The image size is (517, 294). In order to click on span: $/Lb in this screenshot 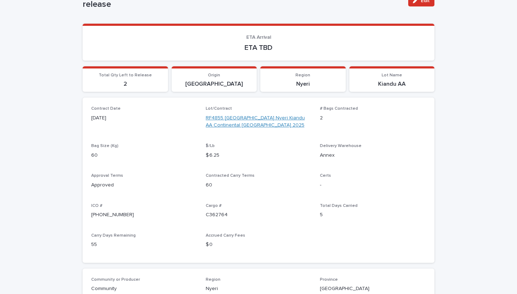, I will do `click(210, 146)`.